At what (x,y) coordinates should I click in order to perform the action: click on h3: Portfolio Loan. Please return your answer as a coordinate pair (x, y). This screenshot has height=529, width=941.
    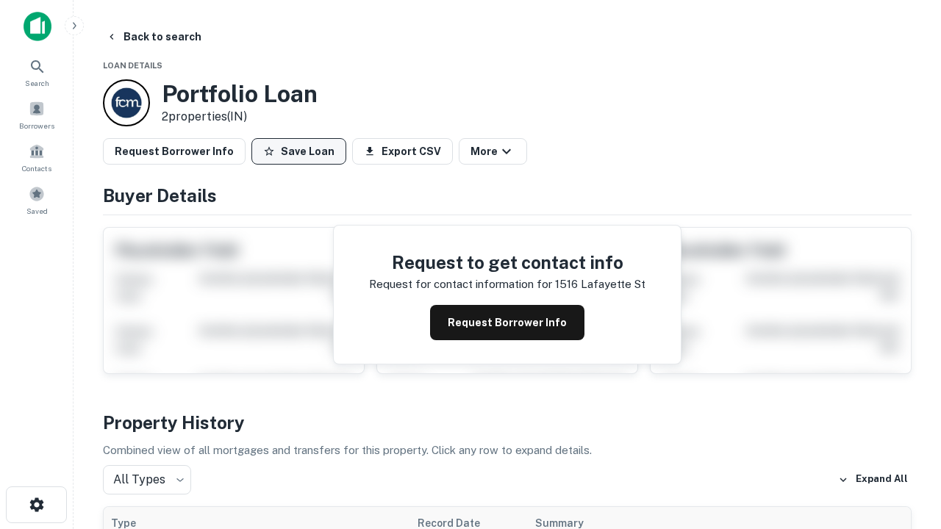
    Looking at the image, I should click on (240, 94).